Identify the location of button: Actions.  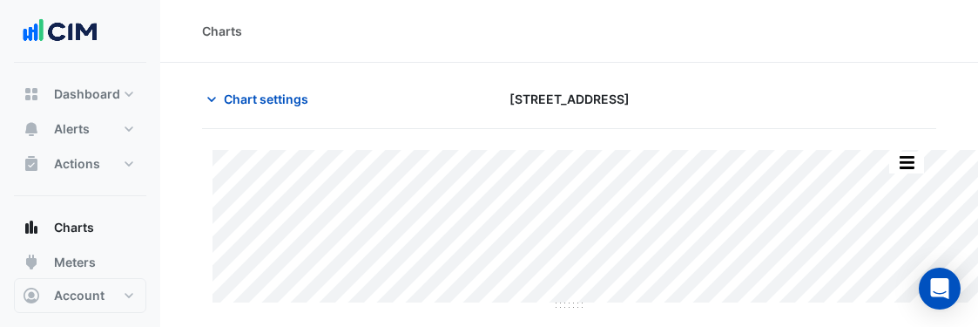
(80, 164).